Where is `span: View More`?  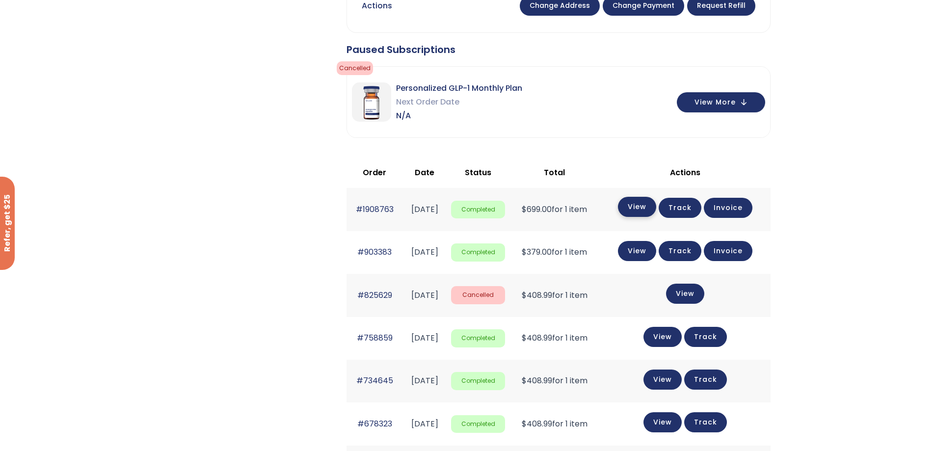
span: View More is located at coordinates (715, 102).